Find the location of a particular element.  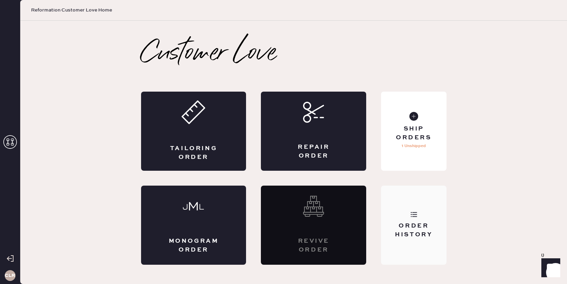

span: Reformation Customer Love Home is located at coordinates (72, 10).